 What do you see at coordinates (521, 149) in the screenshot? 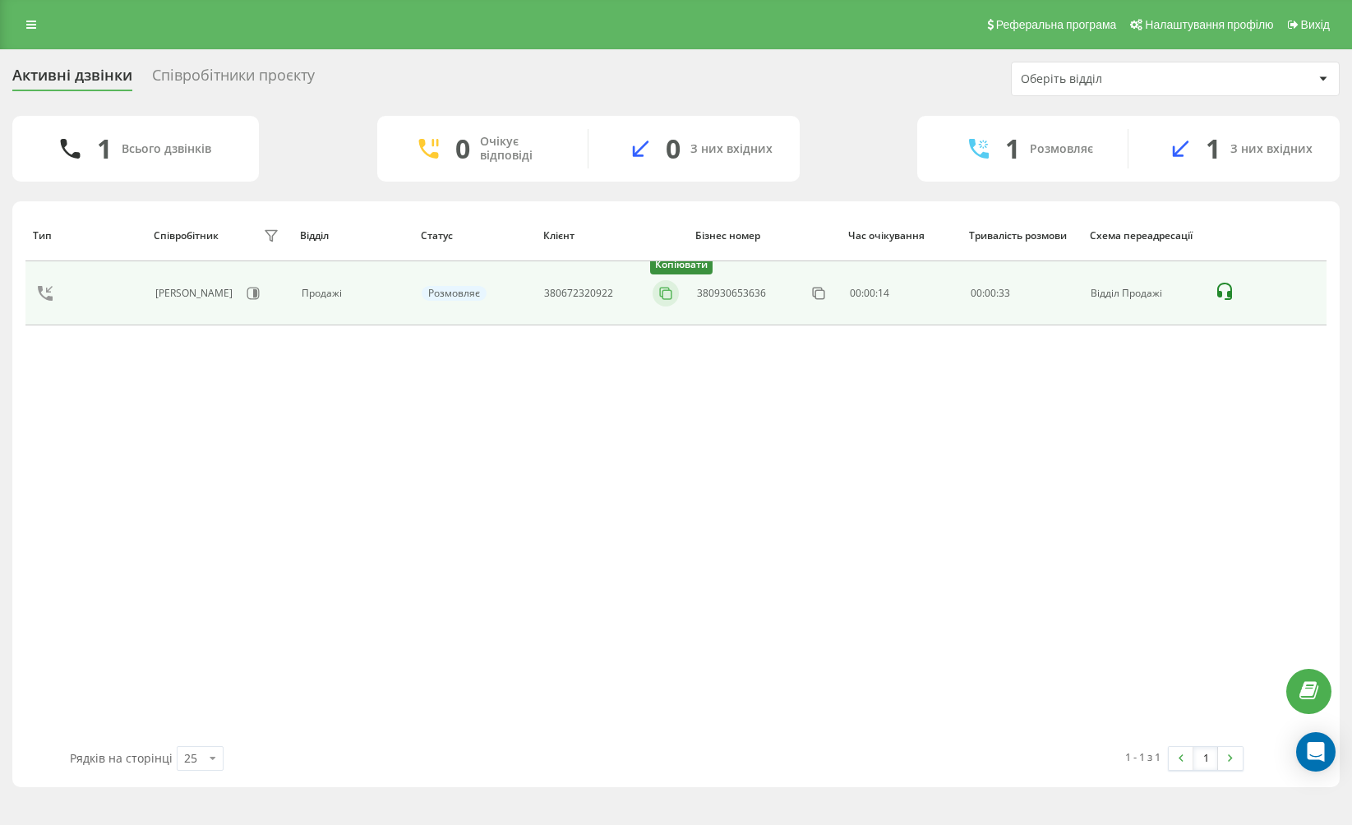
I see `div: Очікує відповіді` at bounding box center [521, 149].